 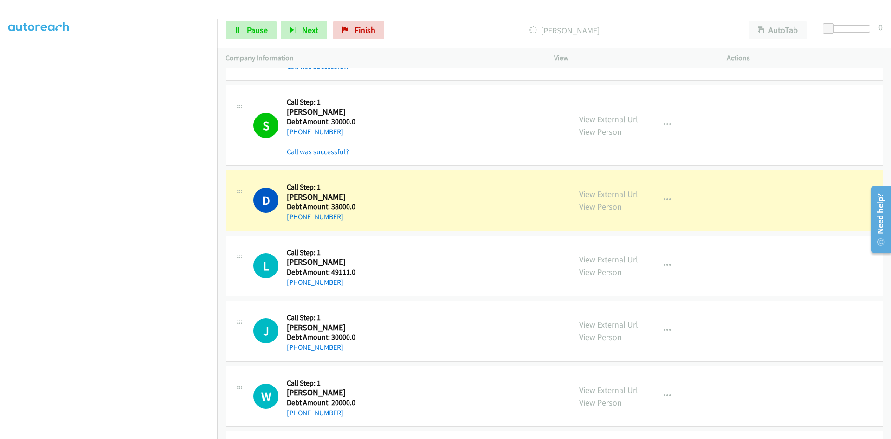 What do you see at coordinates (318, 151) in the screenshot?
I see `a: Call was successful?` at bounding box center [318, 151].